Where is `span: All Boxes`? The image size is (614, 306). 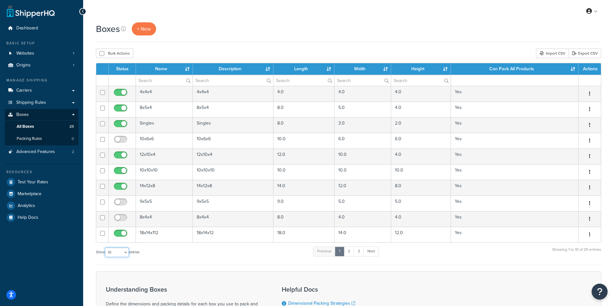 span: All Boxes is located at coordinates (25, 127).